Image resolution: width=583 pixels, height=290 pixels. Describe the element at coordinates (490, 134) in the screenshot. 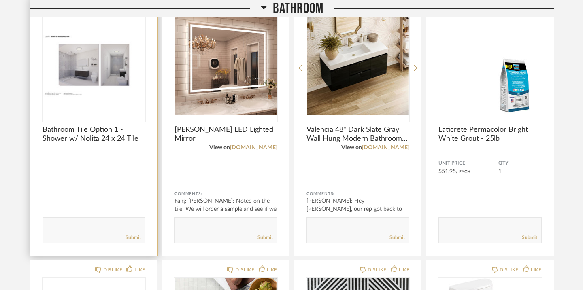

I see `span: Laticrete Permacolor Bright White Grout - 25lb` at that location.